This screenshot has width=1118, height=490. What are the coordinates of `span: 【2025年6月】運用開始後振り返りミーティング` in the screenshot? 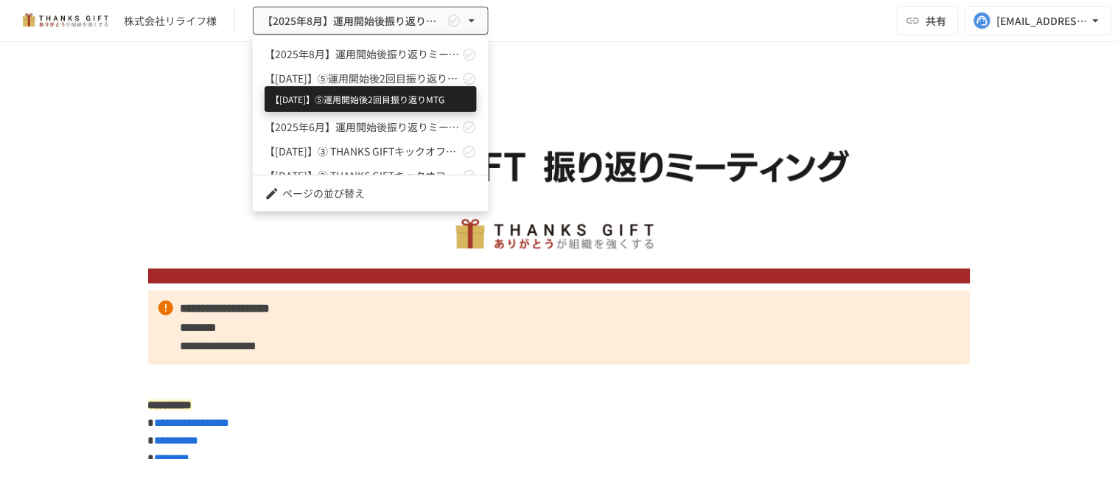 It's located at (362, 127).